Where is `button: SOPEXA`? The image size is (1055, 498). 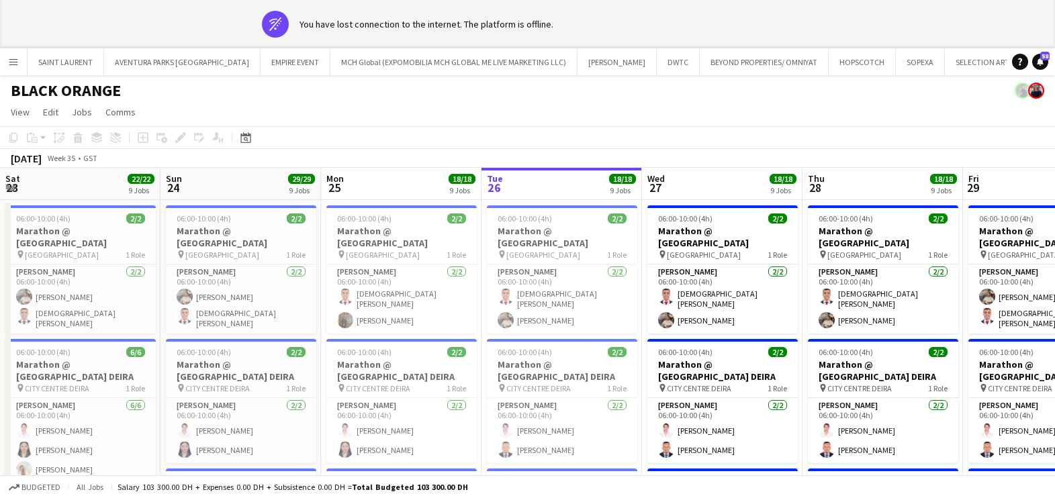
button: SOPEXA is located at coordinates (920, 62).